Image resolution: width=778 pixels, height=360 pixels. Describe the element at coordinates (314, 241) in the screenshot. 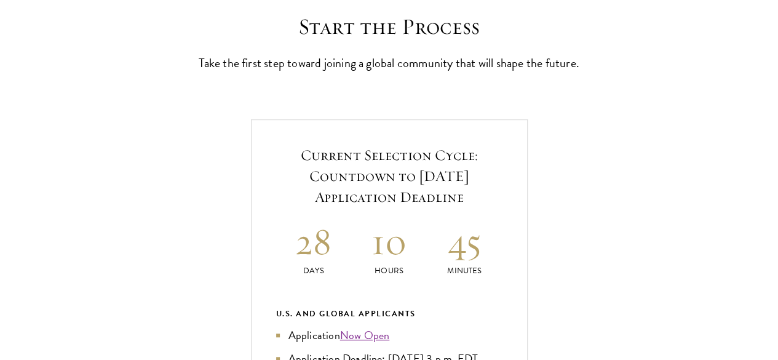

I see `h2: 28` at that location.